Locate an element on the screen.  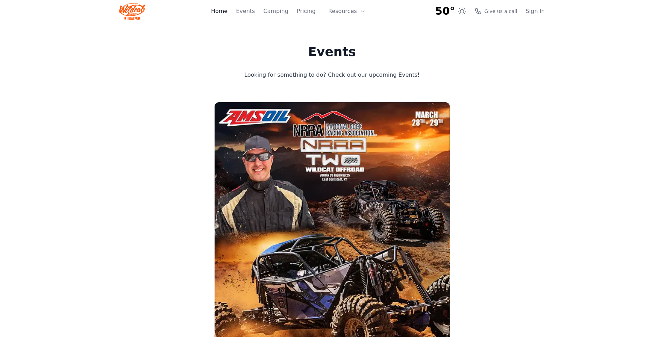
a: Pricing is located at coordinates (306, 11).